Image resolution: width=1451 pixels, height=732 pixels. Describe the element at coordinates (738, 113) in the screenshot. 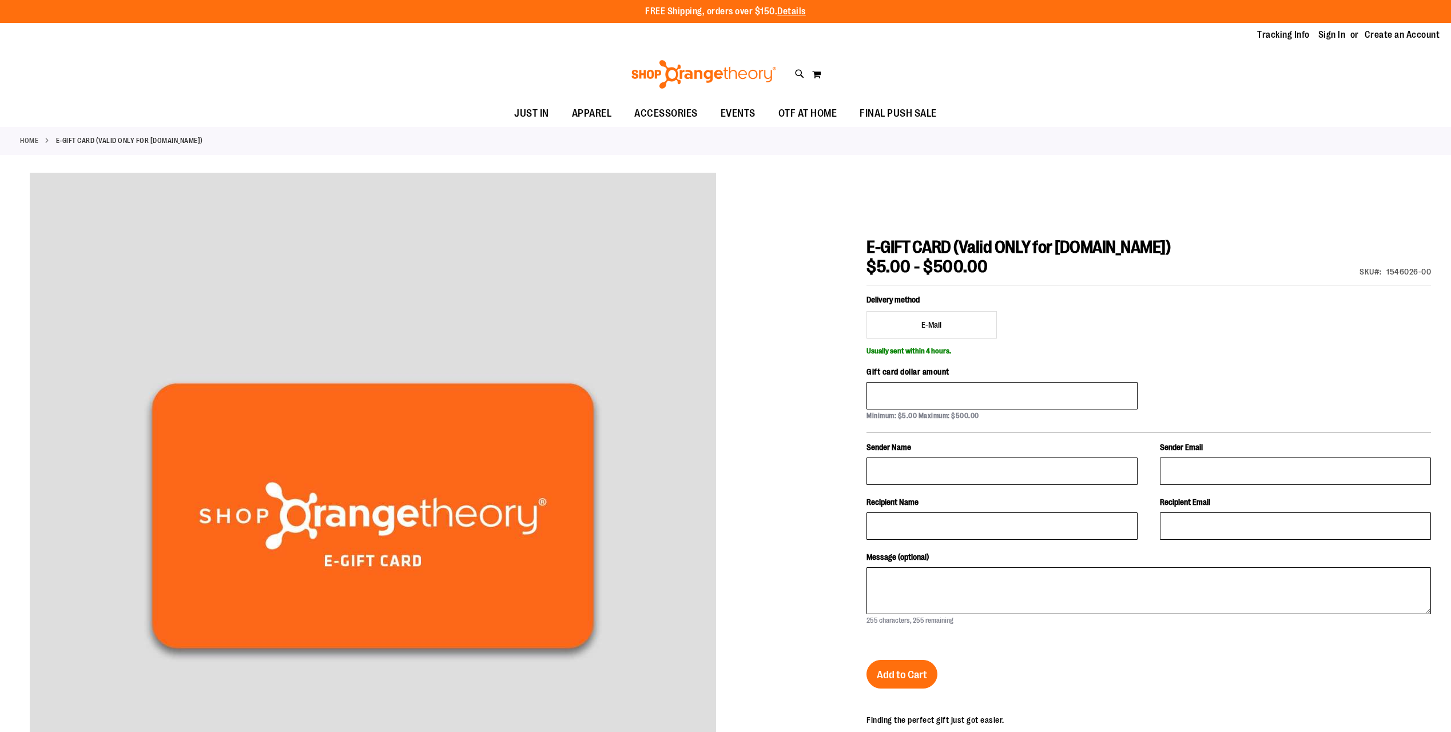

I see `span: EVENTS` at that location.